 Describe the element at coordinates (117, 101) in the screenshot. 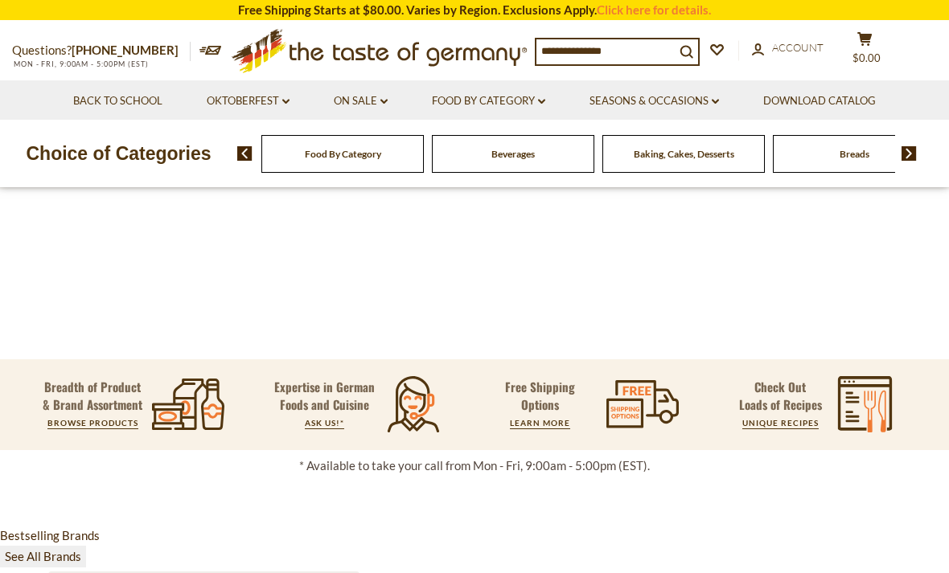

I see `a: Back to School` at that location.